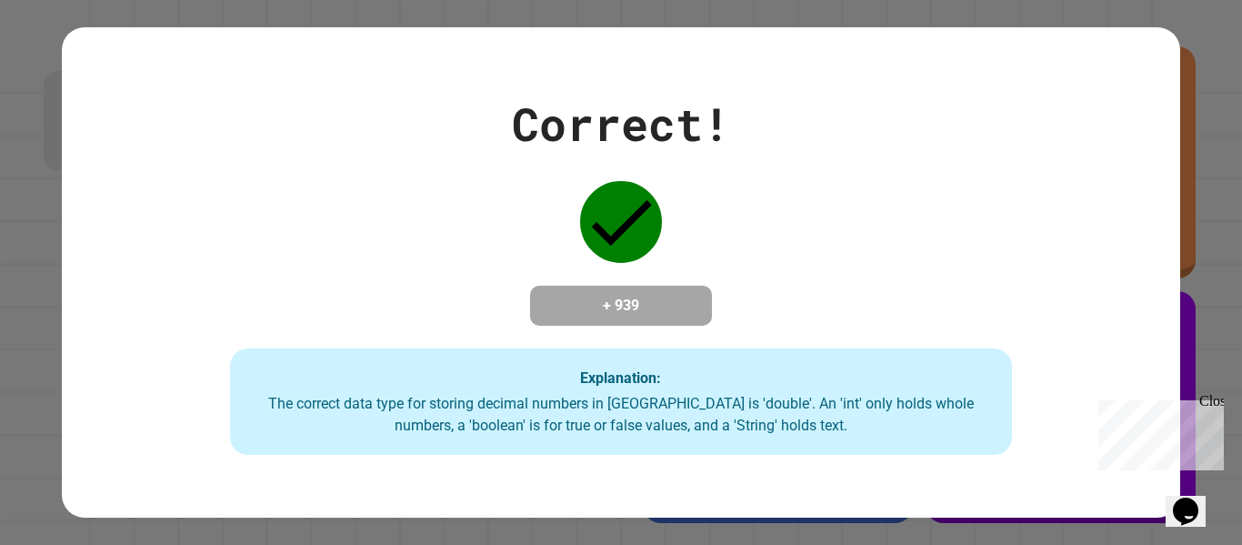  Describe the element at coordinates (66, 61) in the screenshot. I see `div: Chat with us now!Close` at that location.